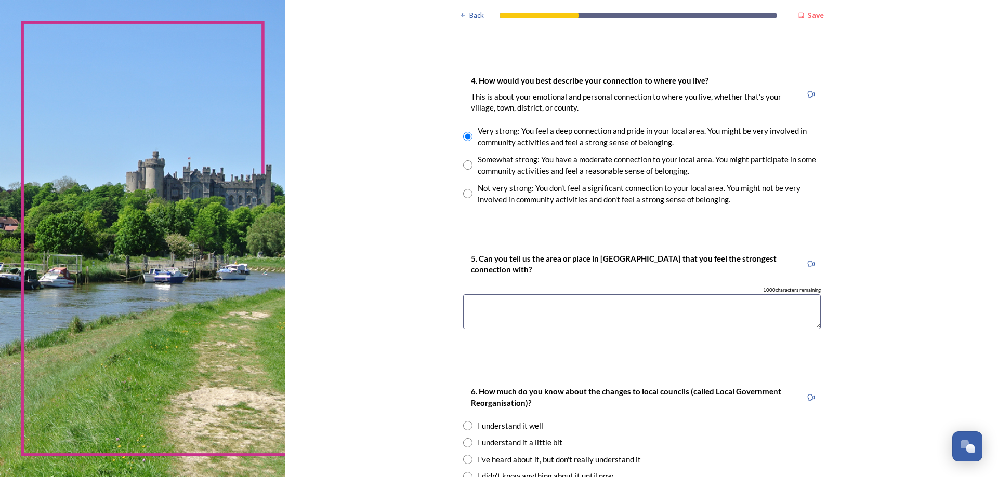  What do you see at coordinates (815, 15) in the screenshot?
I see `strong: Save` at bounding box center [815, 15].